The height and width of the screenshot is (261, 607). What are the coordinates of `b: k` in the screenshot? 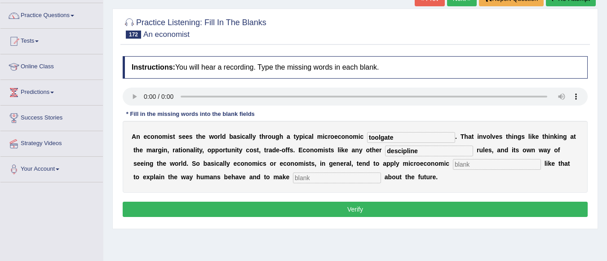 It's located at (556, 137).